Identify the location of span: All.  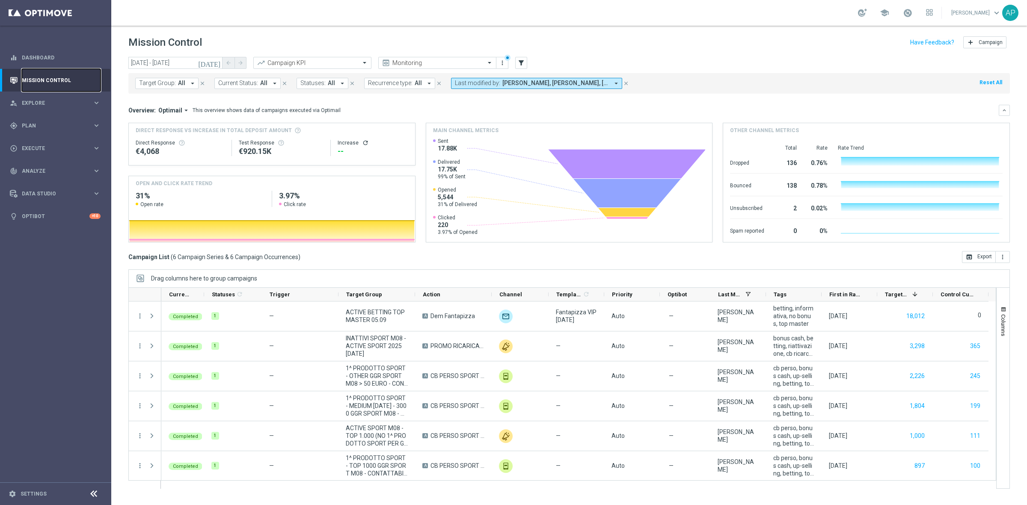
(181, 83).